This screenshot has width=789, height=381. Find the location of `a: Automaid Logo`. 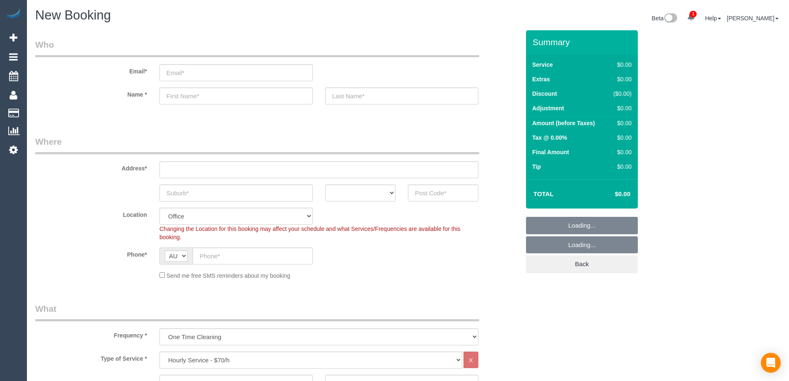

a: Automaid Logo is located at coordinates (13, 14).